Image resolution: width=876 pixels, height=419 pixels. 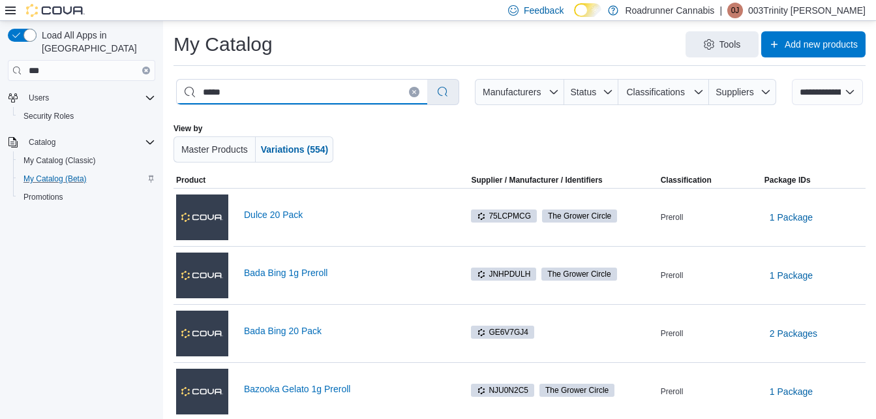 I want to click on button: Add new products, so click(x=813, y=44).